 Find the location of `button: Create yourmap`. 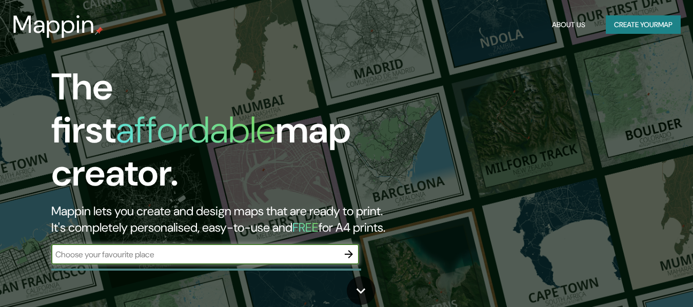

button: Create yourmap is located at coordinates (643, 25).